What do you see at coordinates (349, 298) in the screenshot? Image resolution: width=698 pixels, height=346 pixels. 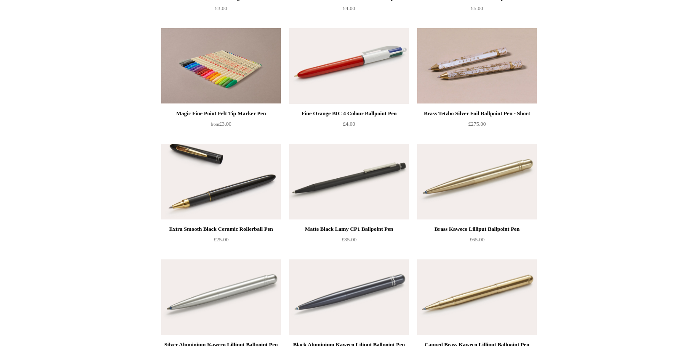 I see `img: Black Aluminium Kaweco Liliput Ballpoint Pen` at bounding box center [349, 298].